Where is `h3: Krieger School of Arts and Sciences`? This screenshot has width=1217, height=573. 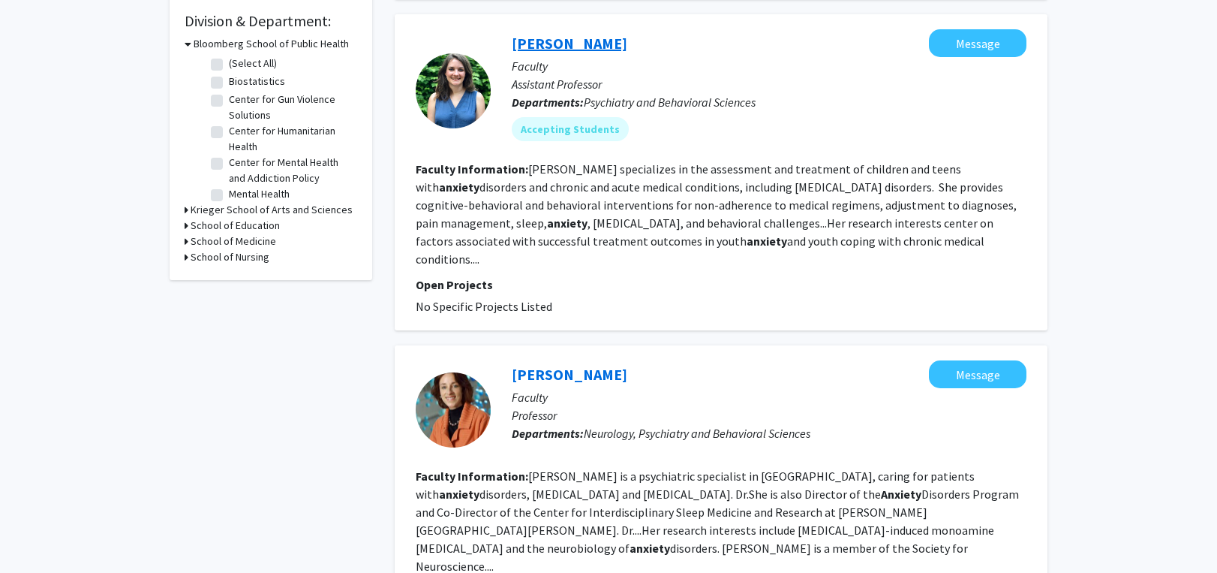
h3: Krieger School of Arts and Sciences is located at coordinates (272, 209).